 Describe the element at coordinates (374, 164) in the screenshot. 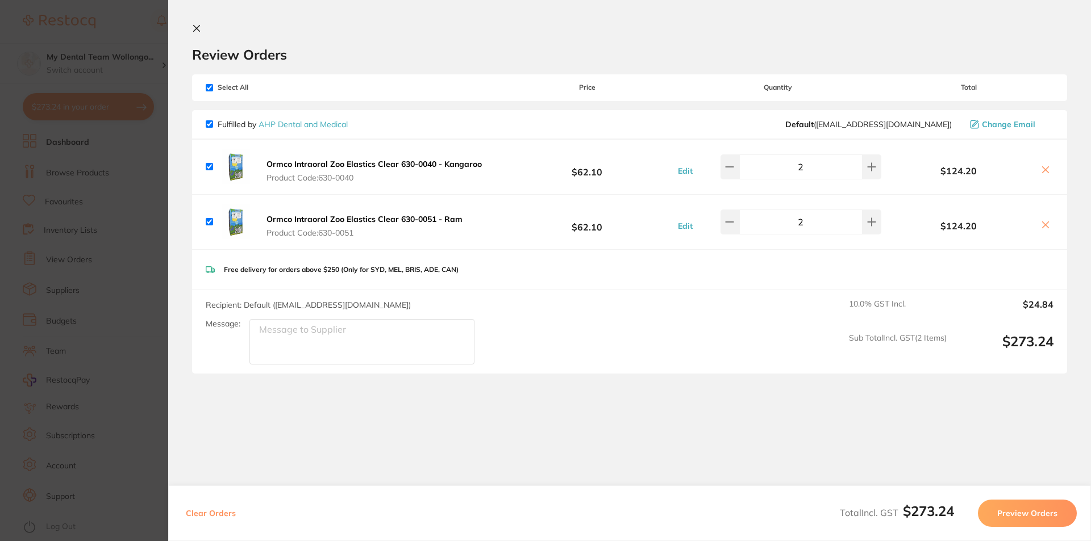

I see `b: Ormco Intraoral Zoo Elastics Clear 630-0040 - Kangaroo` at that location.